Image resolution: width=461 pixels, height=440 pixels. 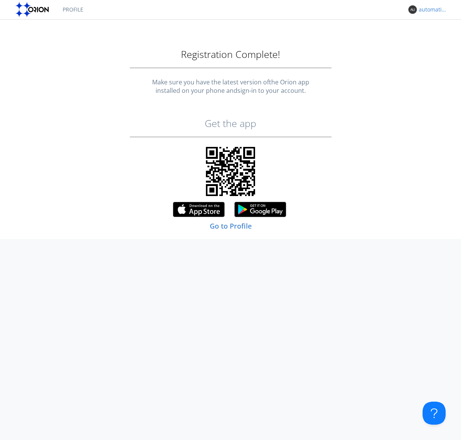 I want to click on div: automation+changelanguage+1757998781, so click(x=433, y=10).